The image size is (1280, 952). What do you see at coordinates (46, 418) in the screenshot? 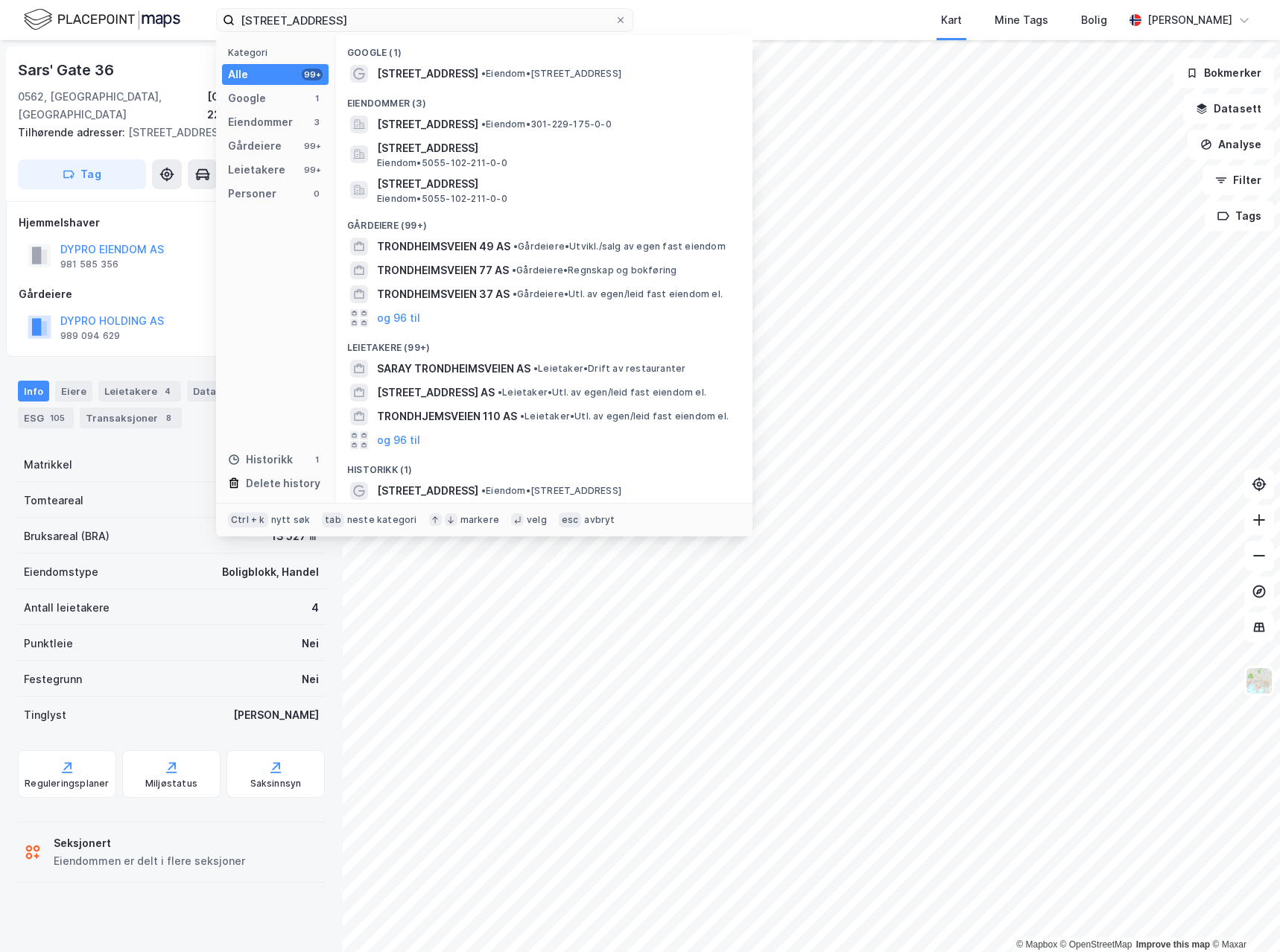
I see `div: ESG` at bounding box center [46, 418].